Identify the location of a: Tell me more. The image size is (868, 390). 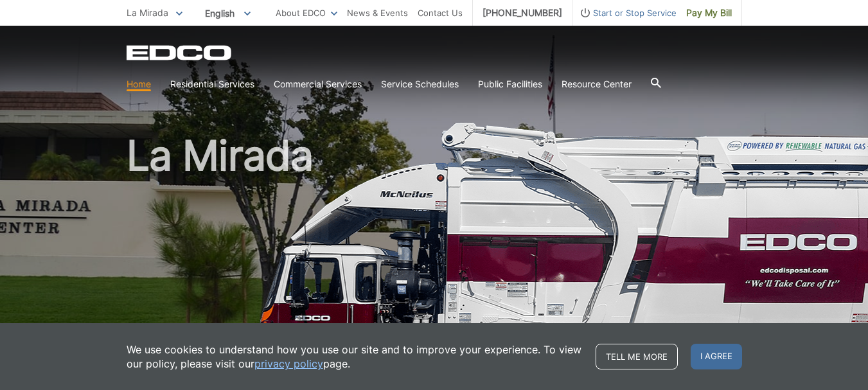
(637, 356).